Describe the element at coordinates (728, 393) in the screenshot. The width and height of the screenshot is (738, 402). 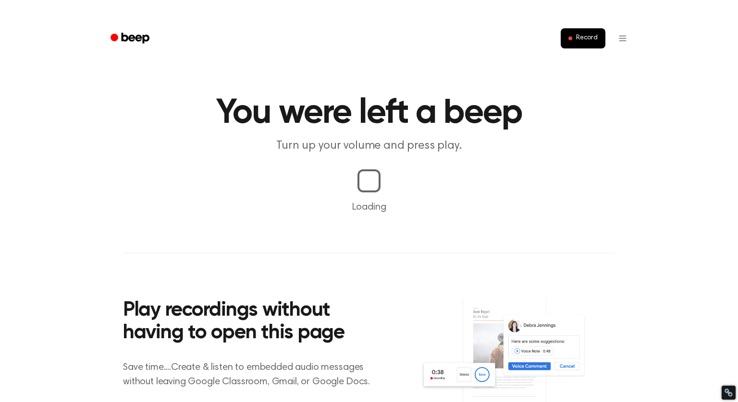
I see `div: Restore Info Box &#10;&#10;NoFollow Info:&#10; META-Robots NoFollow: &#09;false&#10; META-Robots ...` at that location.